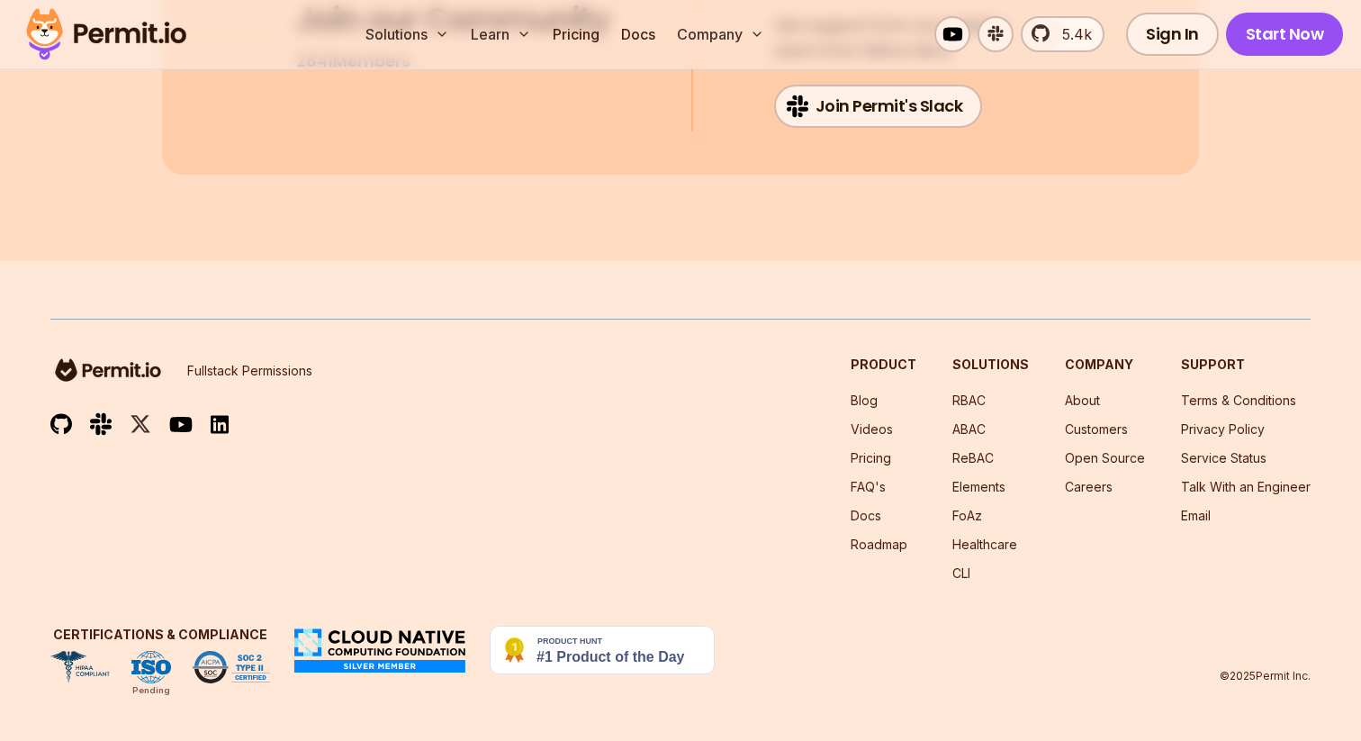 The image size is (1361, 741). I want to click on a: Privacy Policy, so click(1223, 429).